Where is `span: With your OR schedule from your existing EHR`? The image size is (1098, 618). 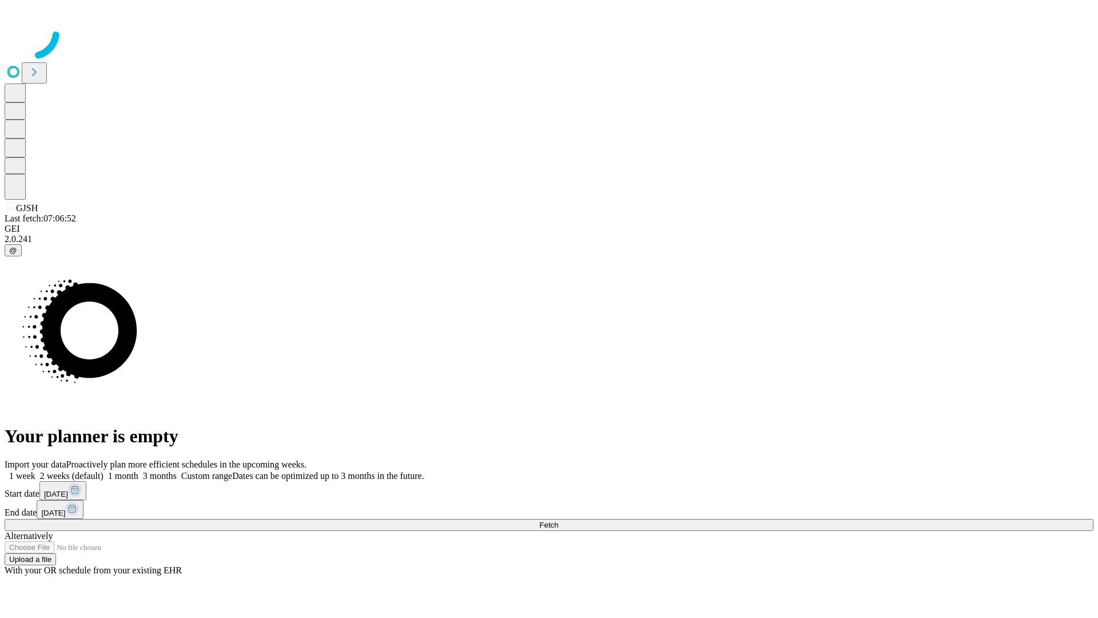 span: With your OR schedule from your existing EHR is located at coordinates (93, 570).